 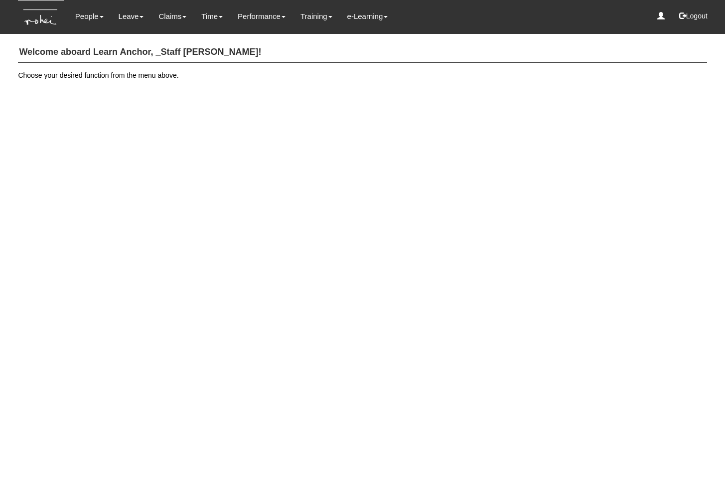 What do you see at coordinates (368, 16) in the screenshot?
I see `a: e-Learning` at bounding box center [368, 16].